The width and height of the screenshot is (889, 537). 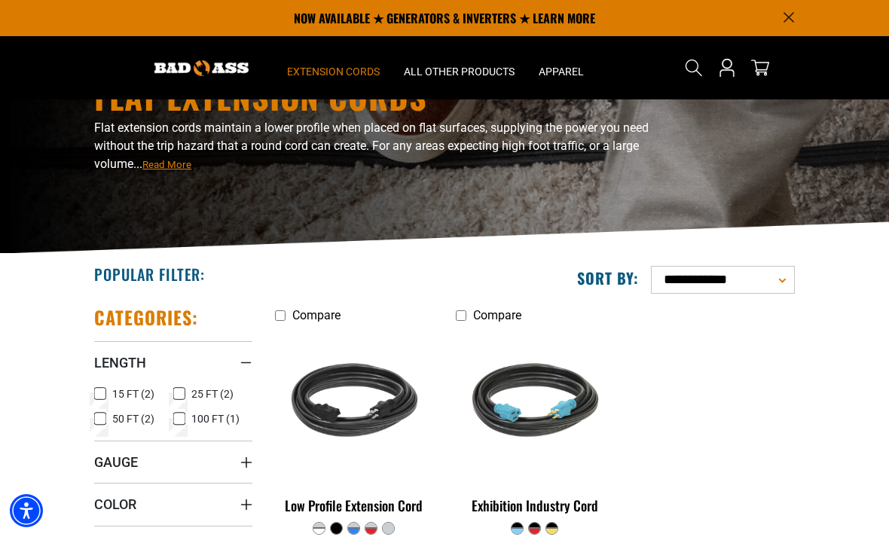 I want to click on a: black teal Exhibition Industry Cord, so click(x=535, y=426).